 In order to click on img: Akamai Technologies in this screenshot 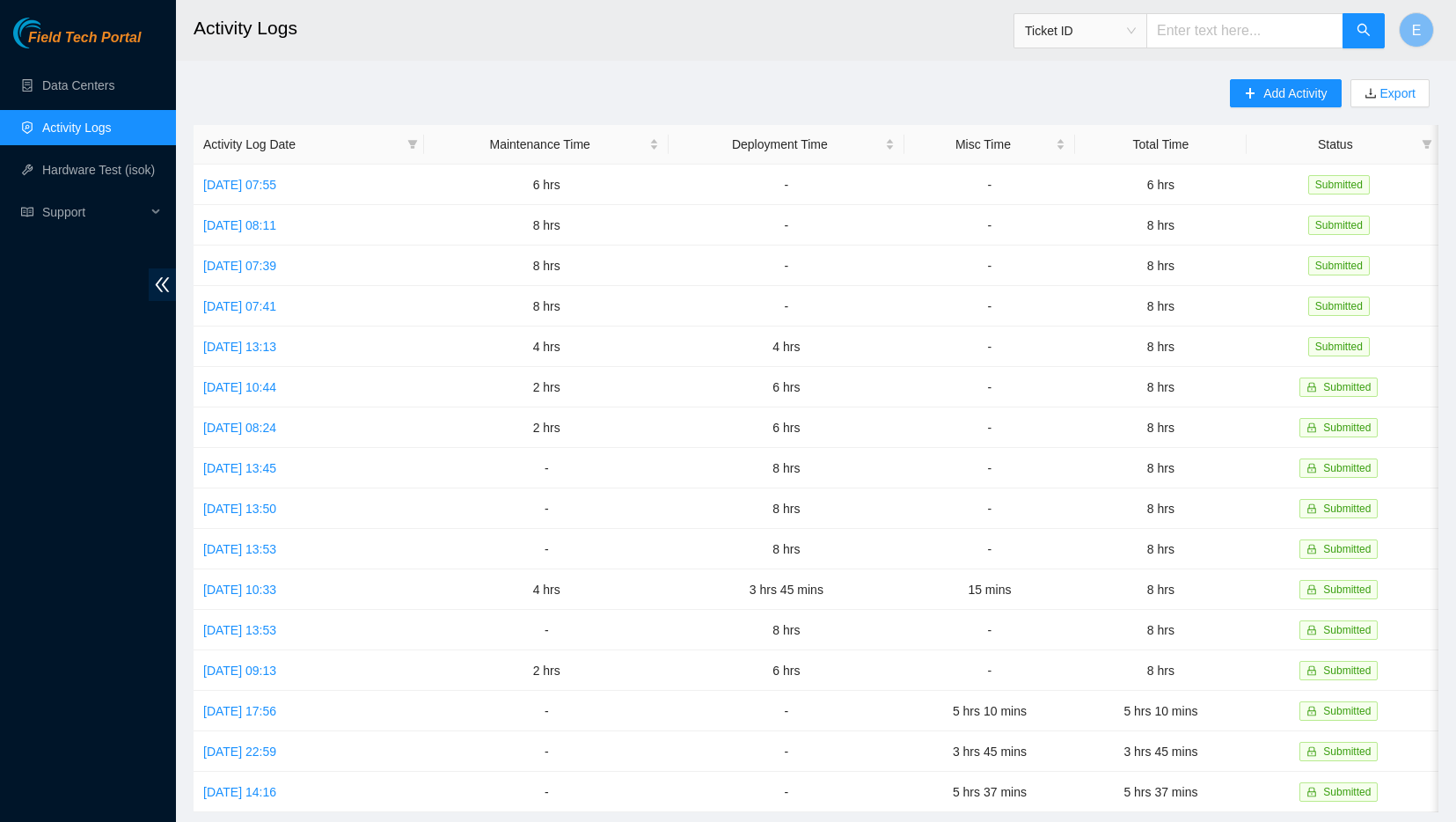, I will do `click(51, 33)`.